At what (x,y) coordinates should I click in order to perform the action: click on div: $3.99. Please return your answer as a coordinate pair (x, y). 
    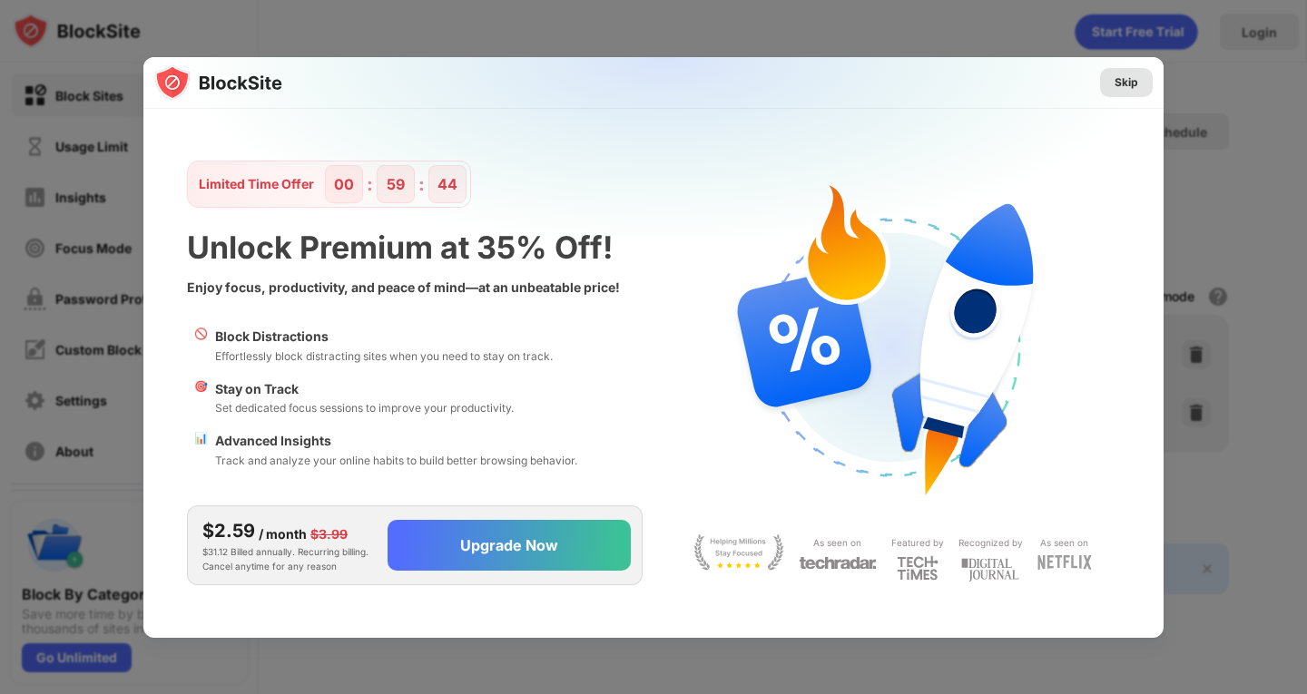
    Looking at the image, I should click on (329, 535).